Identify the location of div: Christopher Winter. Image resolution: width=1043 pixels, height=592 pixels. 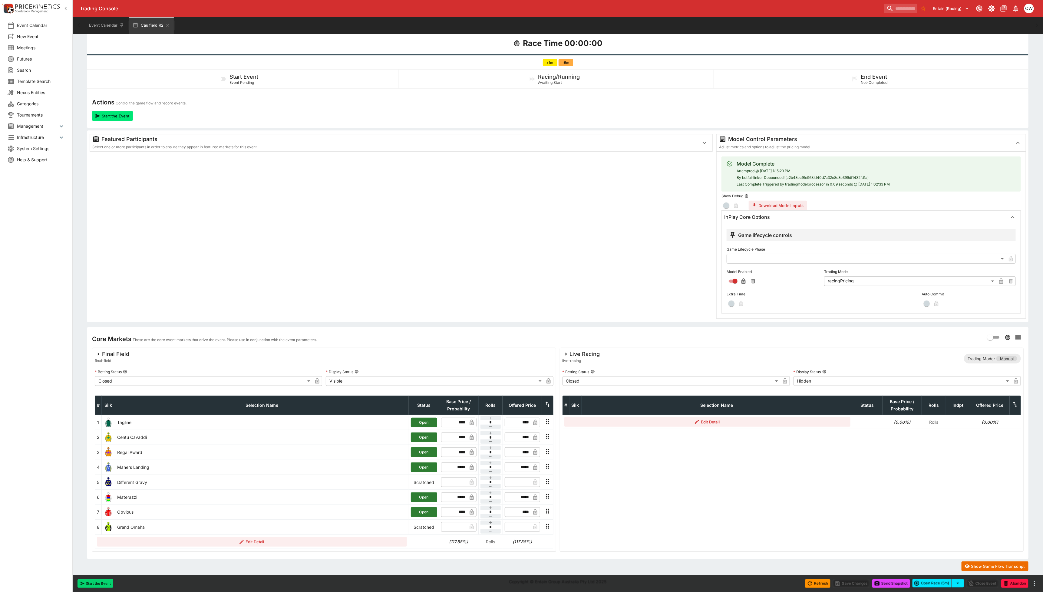
(1029, 8).